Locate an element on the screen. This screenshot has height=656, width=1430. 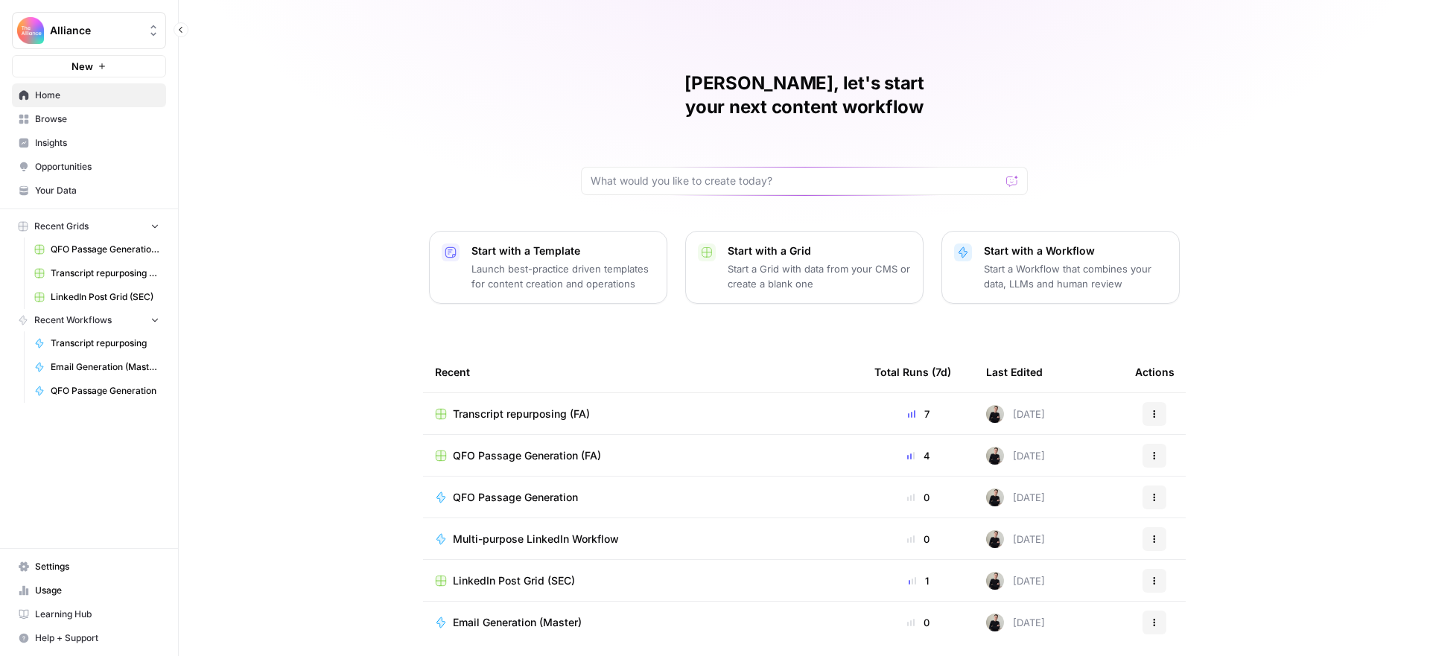
button: Workspace: Alliance is located at coordinates (89, 31).